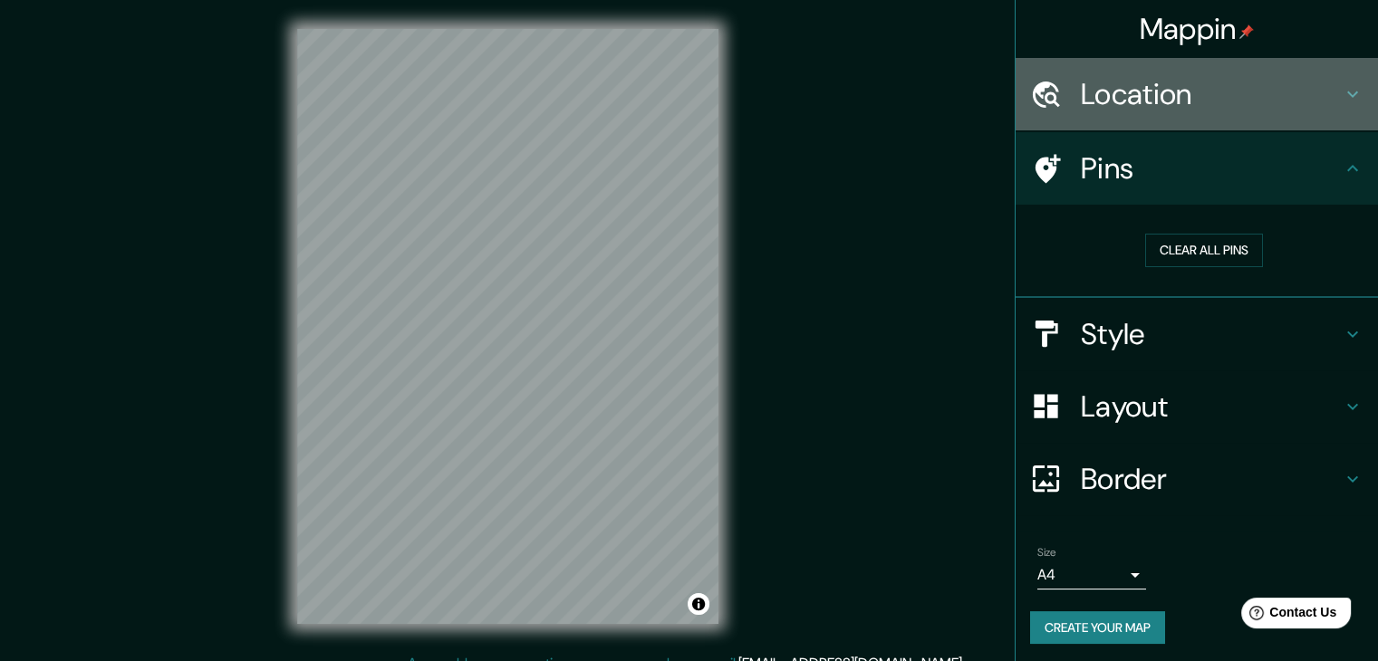 The height and width of the screenshot is (661, 1378). Describe the element at coordinates (1211, 479) in the screenshot. I see `h4: Border` at that location.